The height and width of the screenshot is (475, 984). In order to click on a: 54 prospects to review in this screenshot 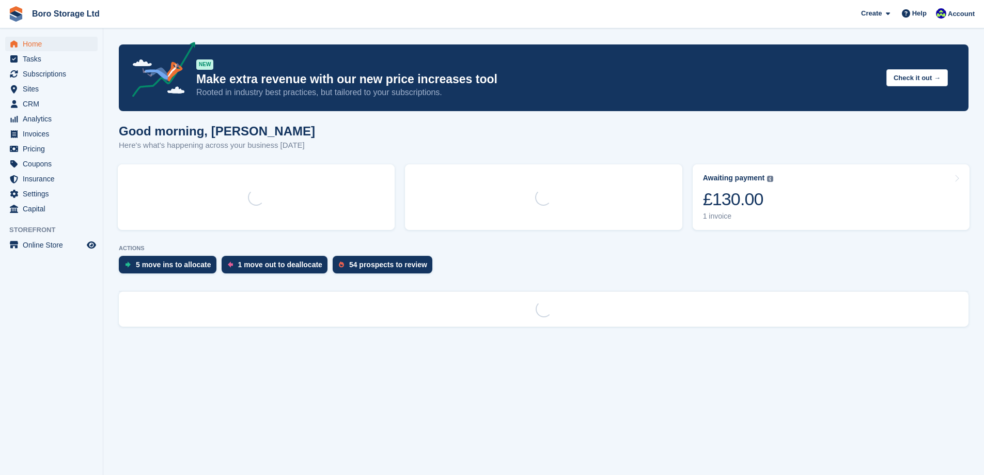, I will do `click(385, 267)`.